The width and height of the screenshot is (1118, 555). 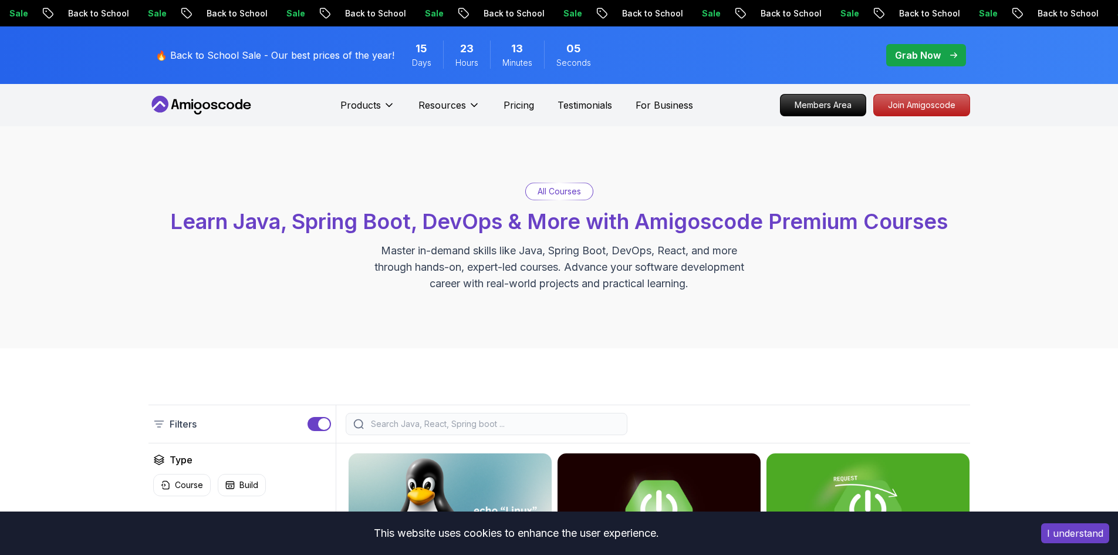 I want to click on p: Members Area, so click(x=823, y=105).